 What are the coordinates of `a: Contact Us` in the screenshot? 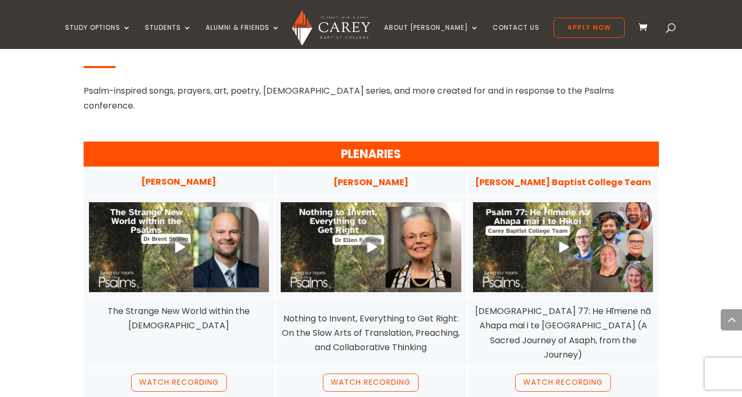 It's located at (516, 36).